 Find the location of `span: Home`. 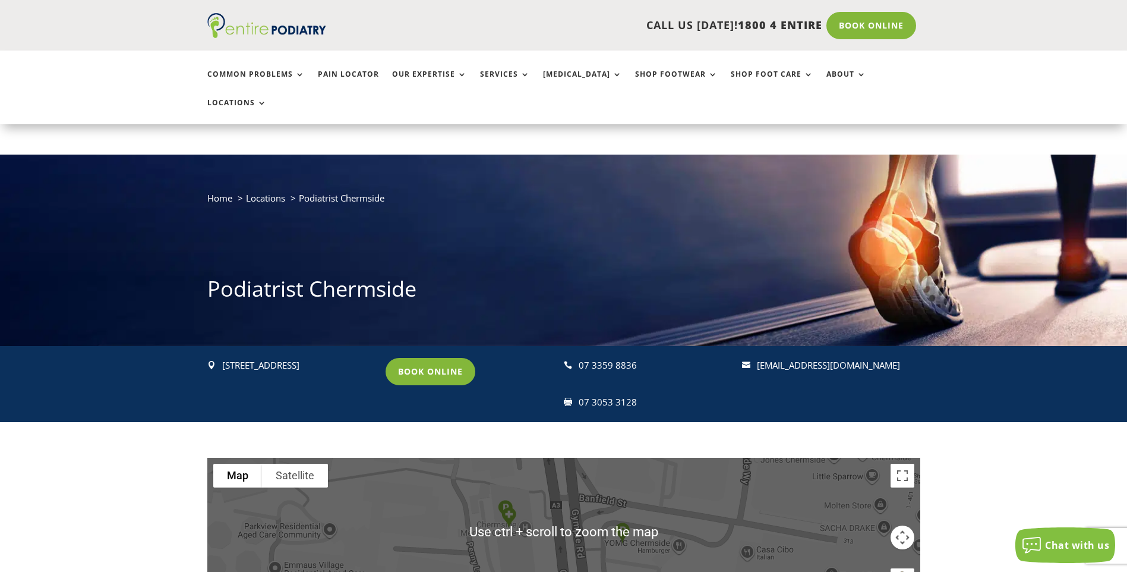

span: Home is located at coordinates (220, 198).